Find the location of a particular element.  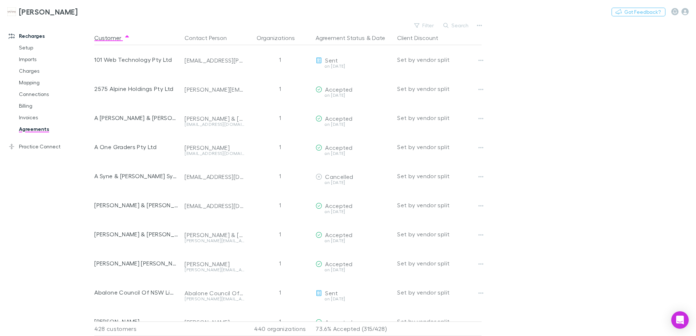

p: 73.6% Accepted (315/428) is located at coordinates (354, 329).